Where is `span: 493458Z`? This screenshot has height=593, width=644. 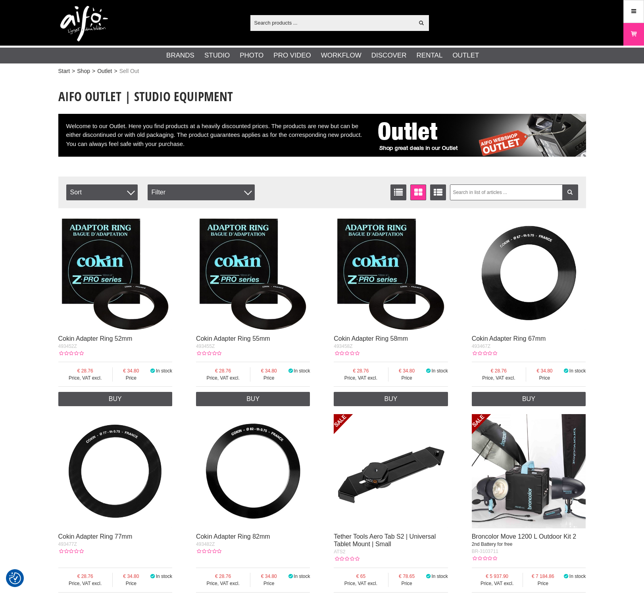
span: 493458Z is located at coordinates (343, 346).